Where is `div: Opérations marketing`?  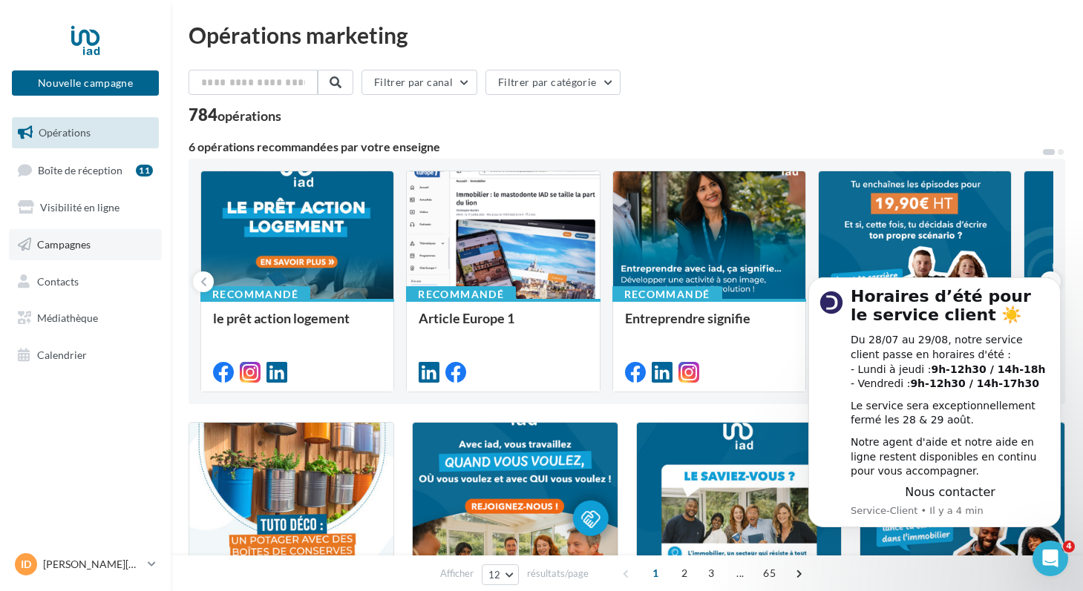
div: Opérations marketing is located at coordinates (626, 35).